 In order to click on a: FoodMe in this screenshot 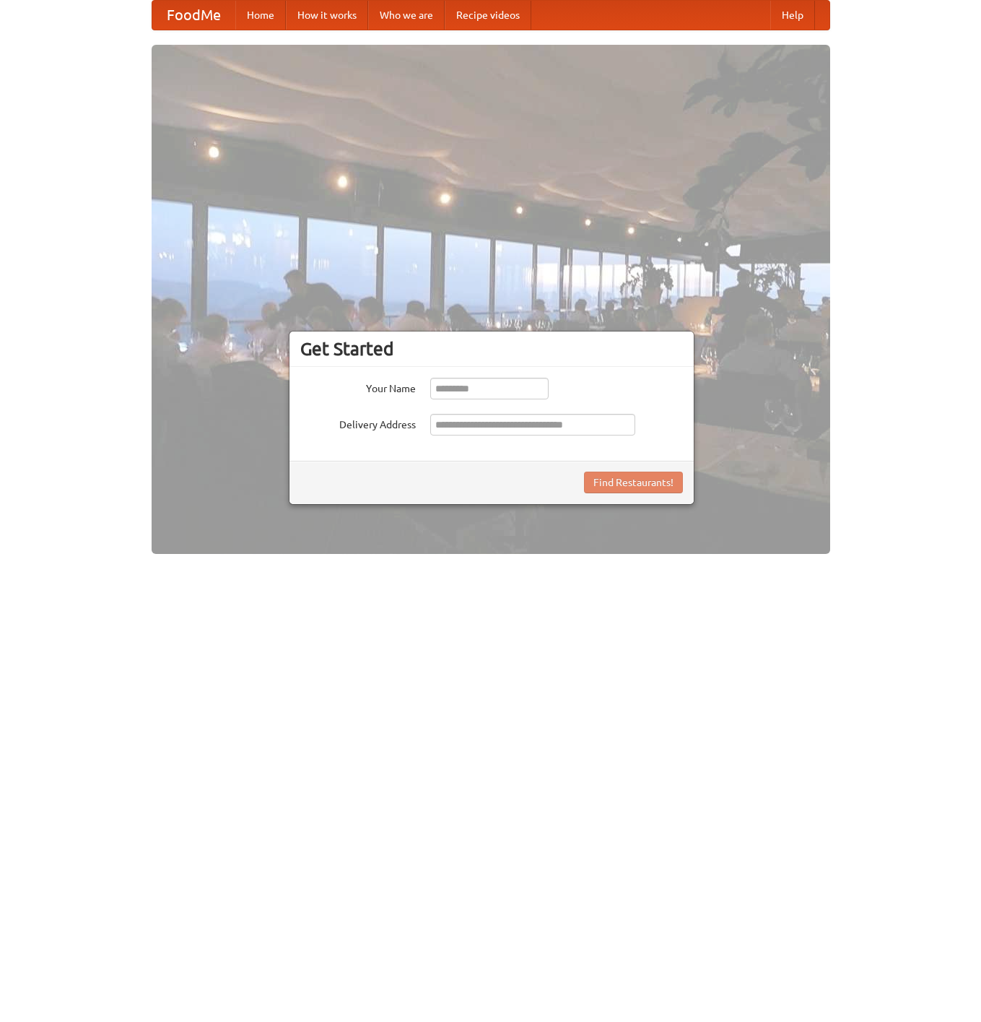, I will do `click(193, 15)`.